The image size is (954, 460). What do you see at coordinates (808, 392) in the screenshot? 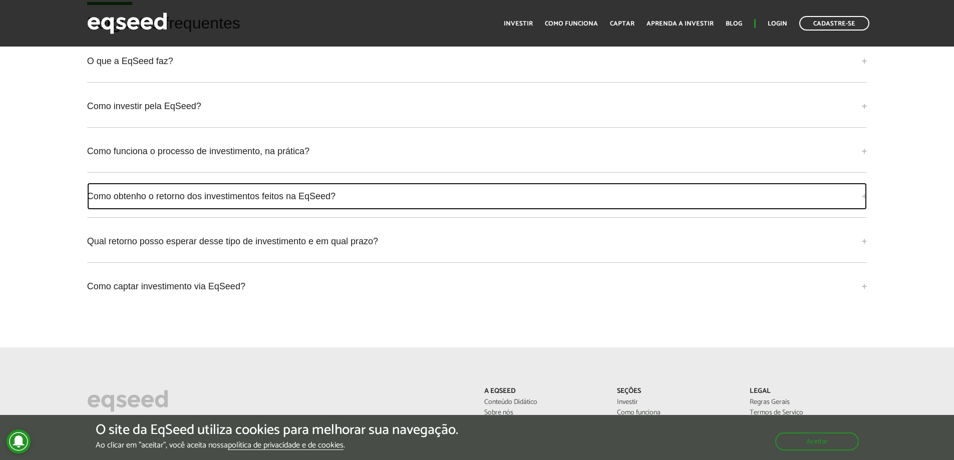
I see `p: Legal` at bounding box center [808, 392].